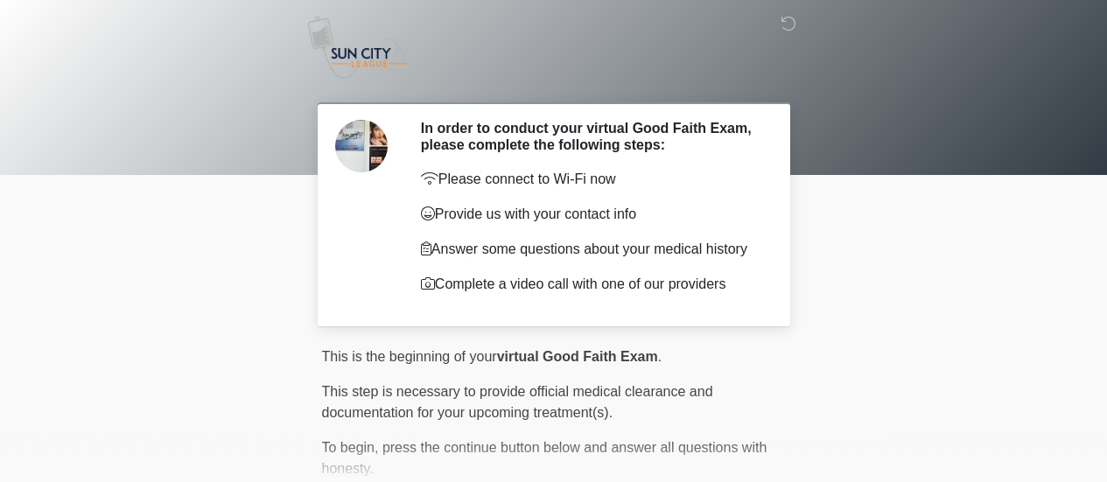 The height and width of the screenshot is (482, 1107). I want to click on p: Please connect to Wi-Fi now, so click(590, 179).